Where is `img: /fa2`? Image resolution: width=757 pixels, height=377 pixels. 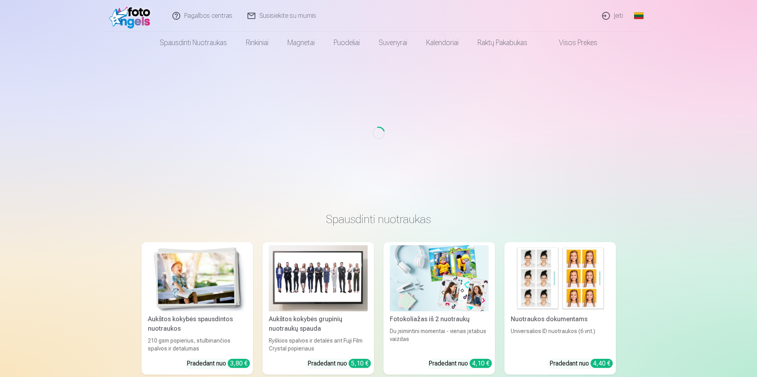 img: /fa2 is located at coordinates (132, 16).